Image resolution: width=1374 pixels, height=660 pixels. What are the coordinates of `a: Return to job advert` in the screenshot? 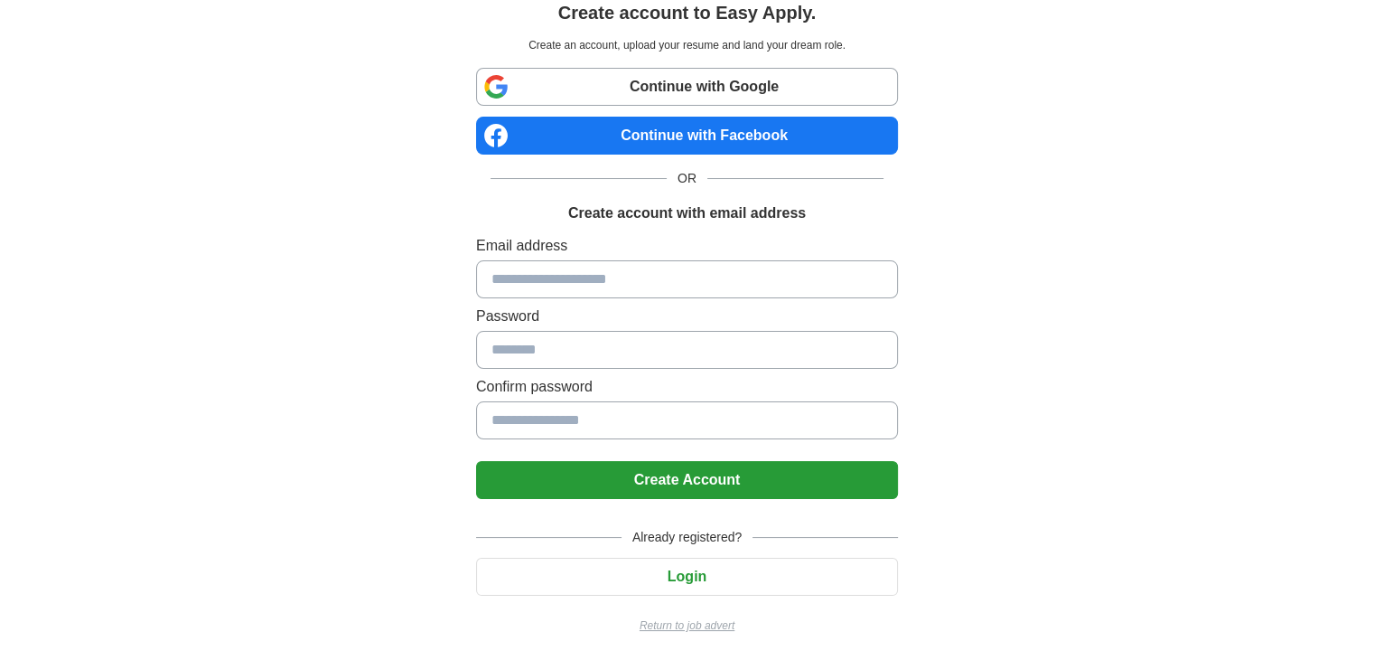 It's located at (687, 625).